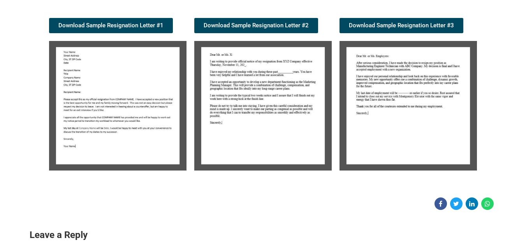  What do you see at coordinates (457, 203) in the screenshot?
I see `a: Share on Twitter` at bounding box center [457, 203].